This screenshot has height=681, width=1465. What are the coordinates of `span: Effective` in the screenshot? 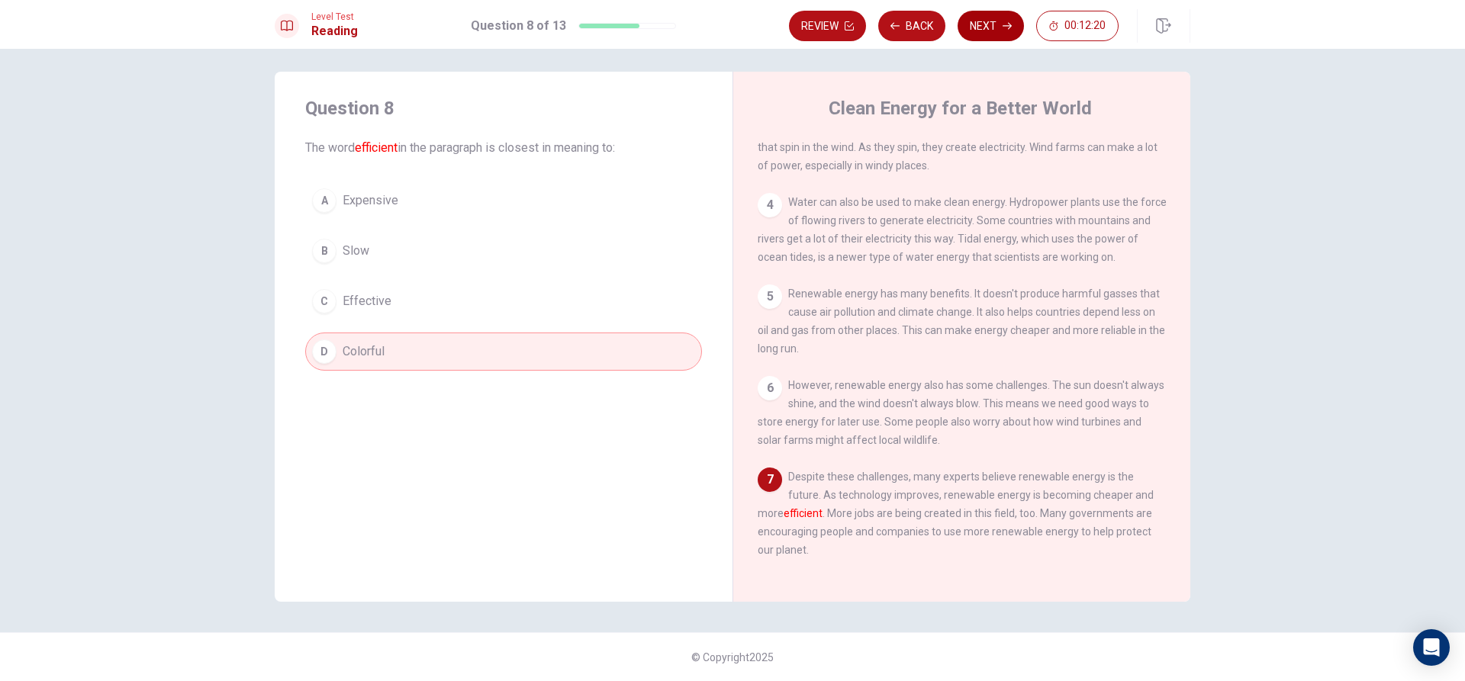 It's located at (367, 301).